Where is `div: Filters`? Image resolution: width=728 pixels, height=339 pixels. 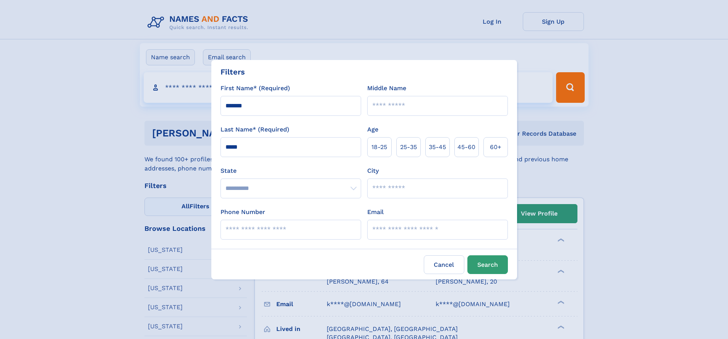 div: Filters is located at coordinates (233, 72).